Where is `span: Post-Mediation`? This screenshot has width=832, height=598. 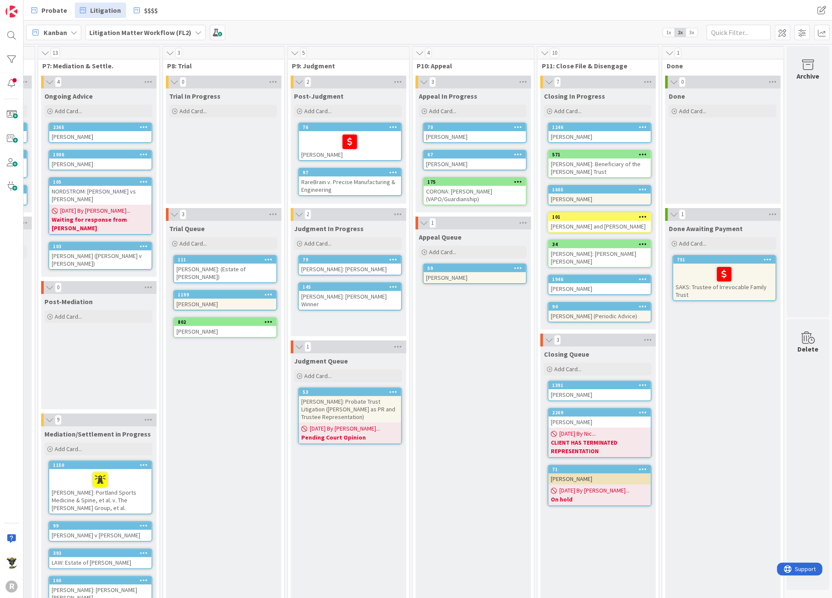
span: Post-Mediation is located at coordinates (68, 302).